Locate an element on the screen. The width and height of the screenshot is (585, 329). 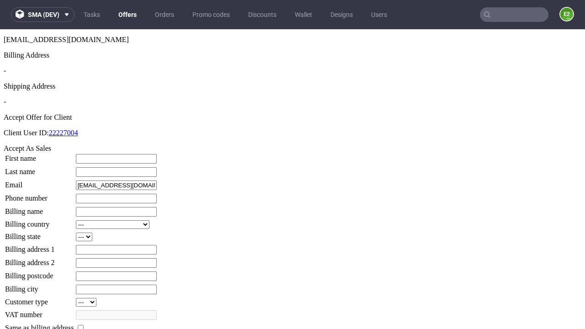
a: Orders is located at coordinates (164, 15).